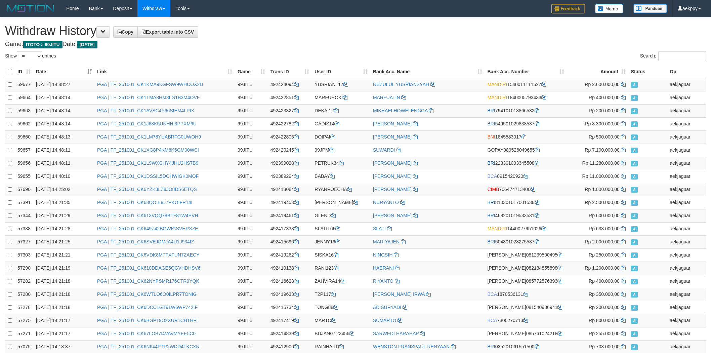  I want to click on a: MIKHAELHOWELENGGA, so click(400, 111).